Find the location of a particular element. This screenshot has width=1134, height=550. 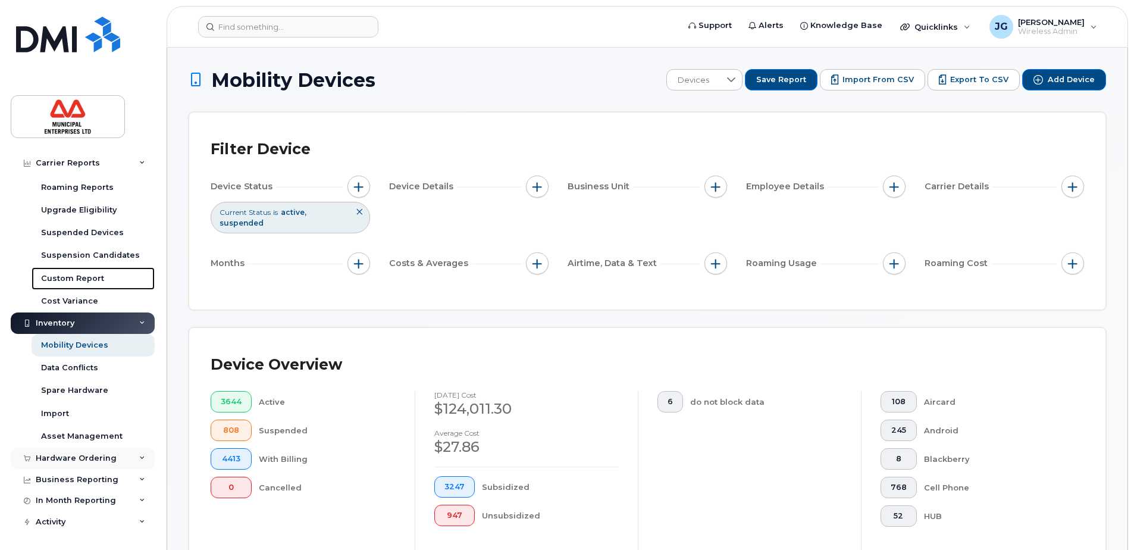

button: 245 is located at coordinates (898, 430).